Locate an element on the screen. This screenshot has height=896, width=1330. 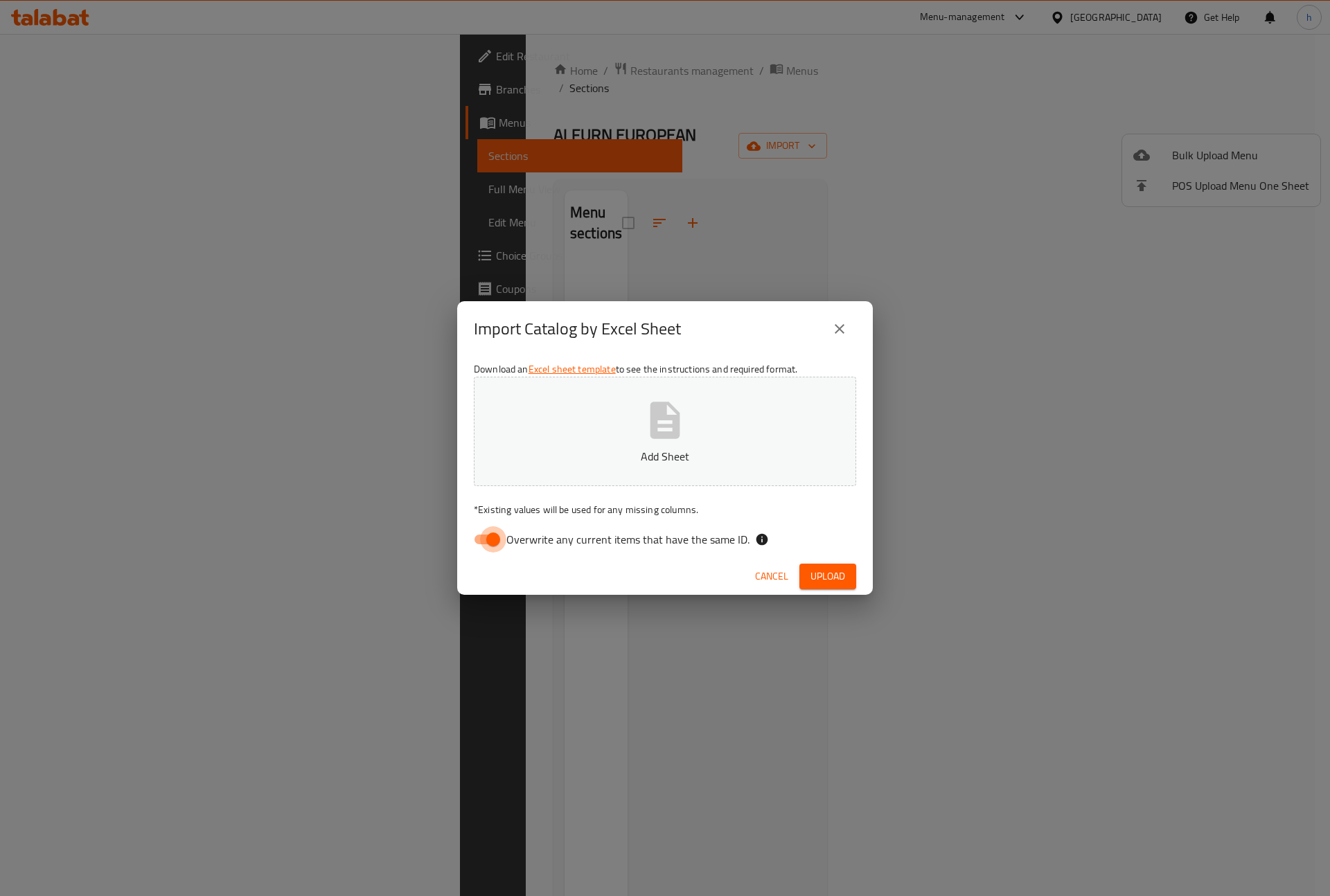
button: close is located at coordinates (840, 329).